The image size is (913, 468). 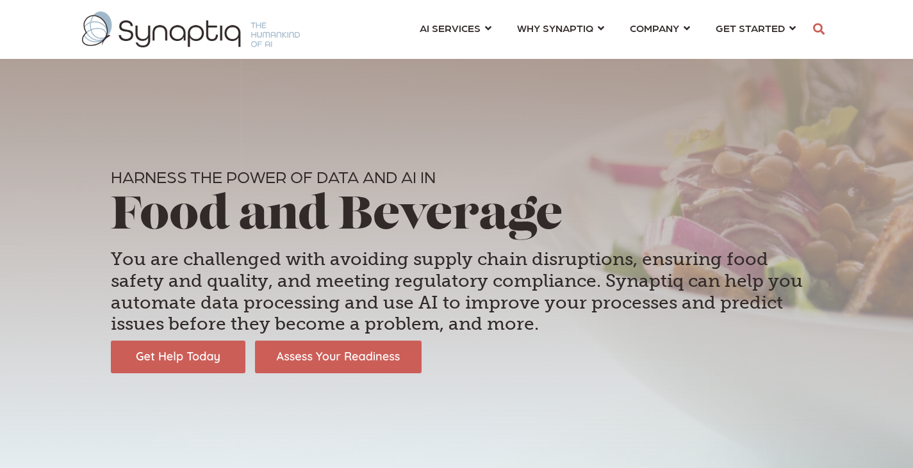 What do you see at coordinates (457, 291) in the screenshot?
I see `span: You are challenged with avoiding supply chain disruptions, ensuring food safety and quality, and ...` at bounding box center [457, 291].